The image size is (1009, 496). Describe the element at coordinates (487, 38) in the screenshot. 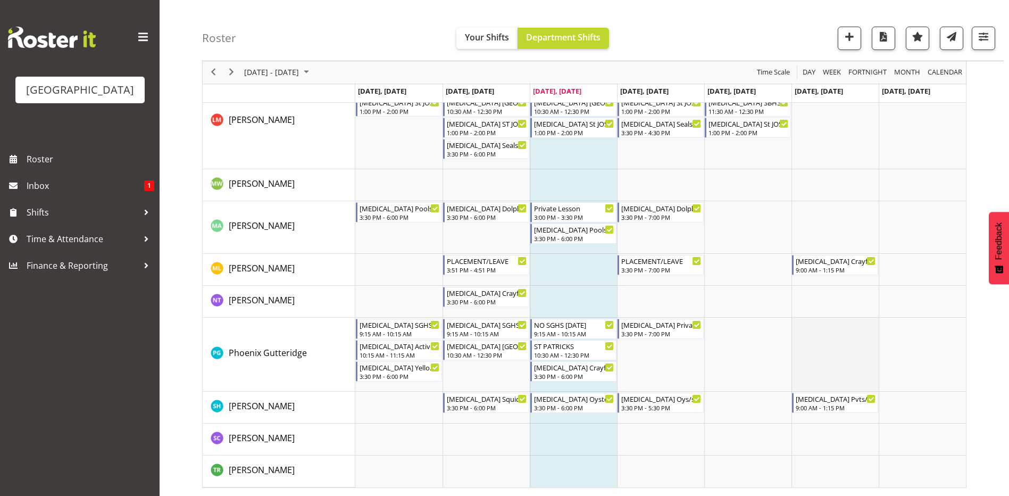

I see `button: Your Shifts` at that location.